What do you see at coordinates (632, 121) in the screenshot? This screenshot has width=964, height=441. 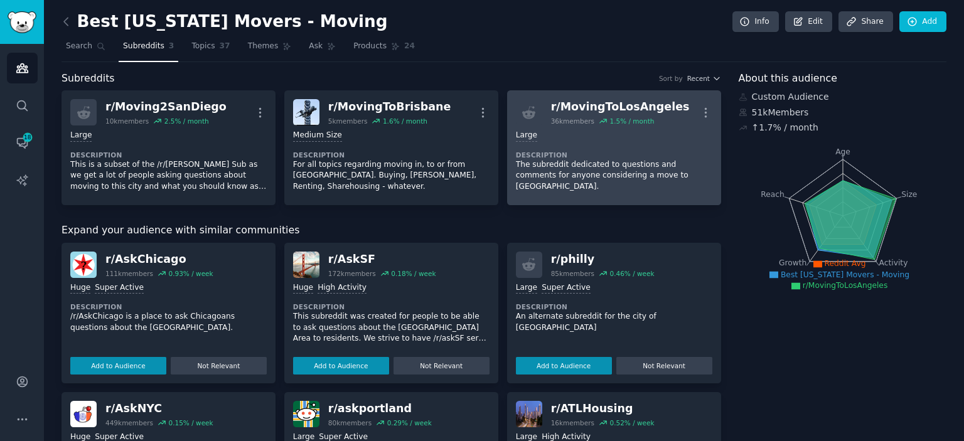 I see `div: 1.5 % / month` at bounding box center [632, 121].